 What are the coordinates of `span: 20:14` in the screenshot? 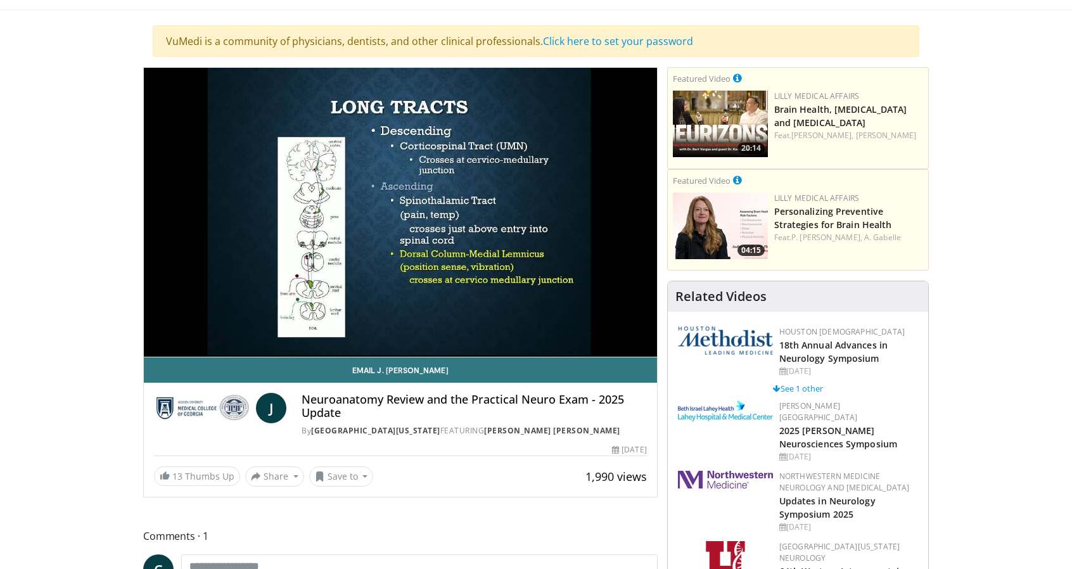 It's located at (751, 148).